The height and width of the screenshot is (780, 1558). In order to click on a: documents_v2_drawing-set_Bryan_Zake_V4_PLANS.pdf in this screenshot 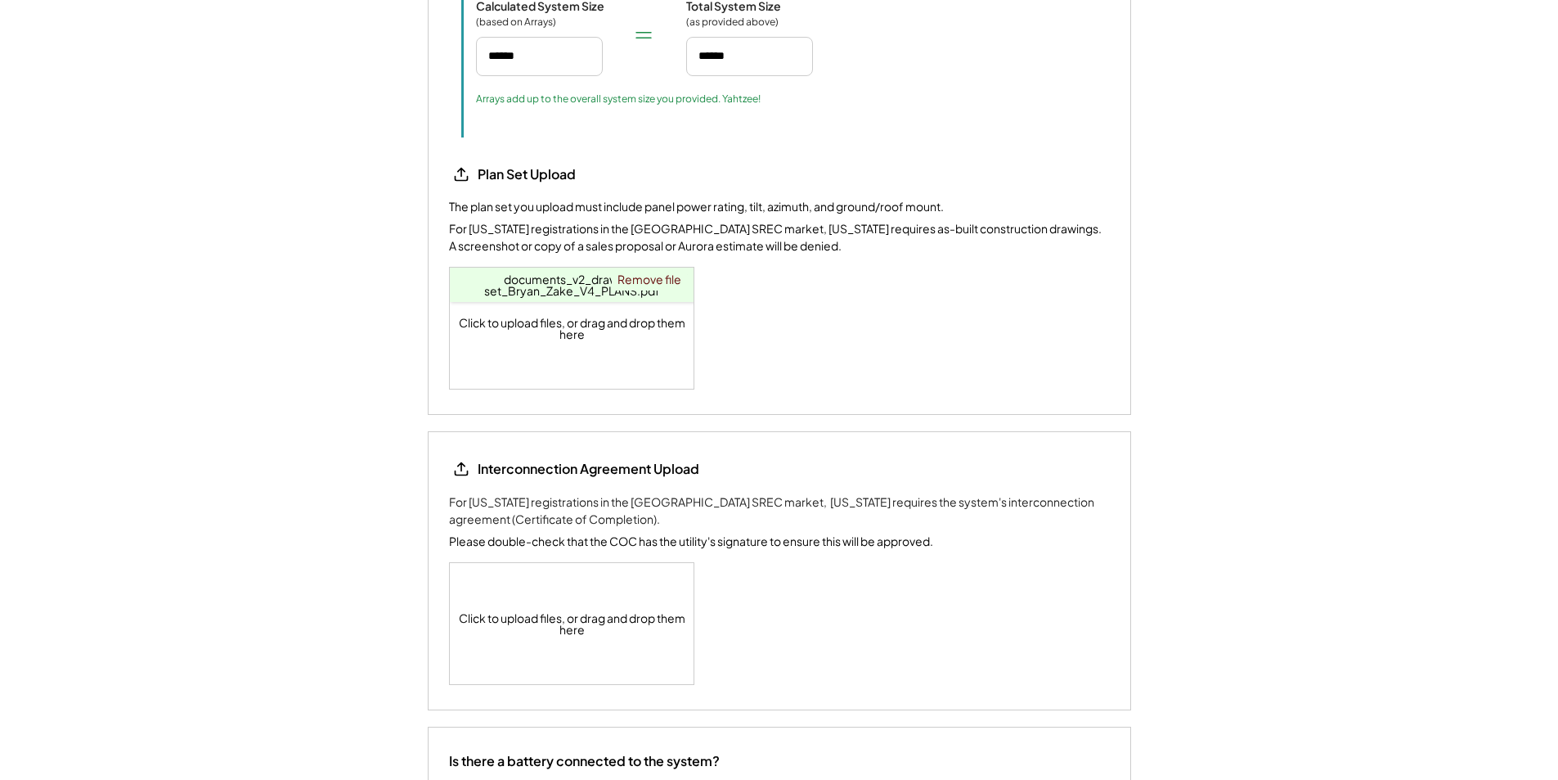, I will do `click(572, 285)`.